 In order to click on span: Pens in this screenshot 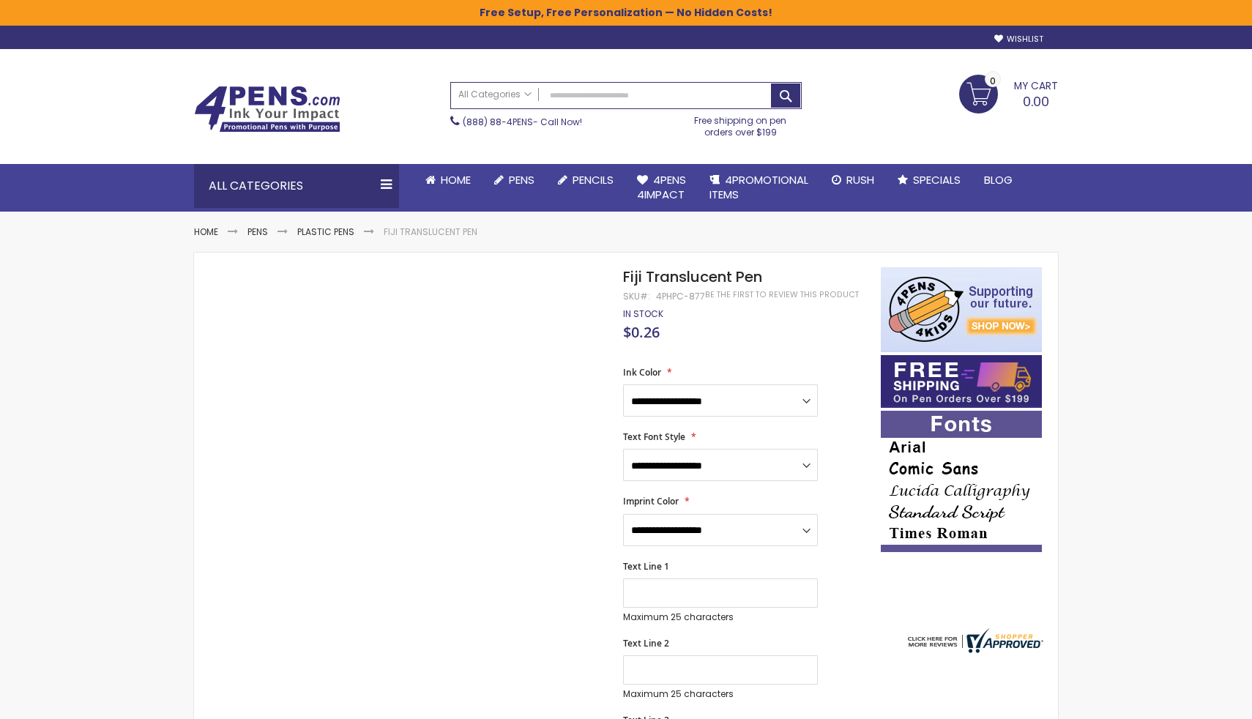, I will do `click(521, 179)`.